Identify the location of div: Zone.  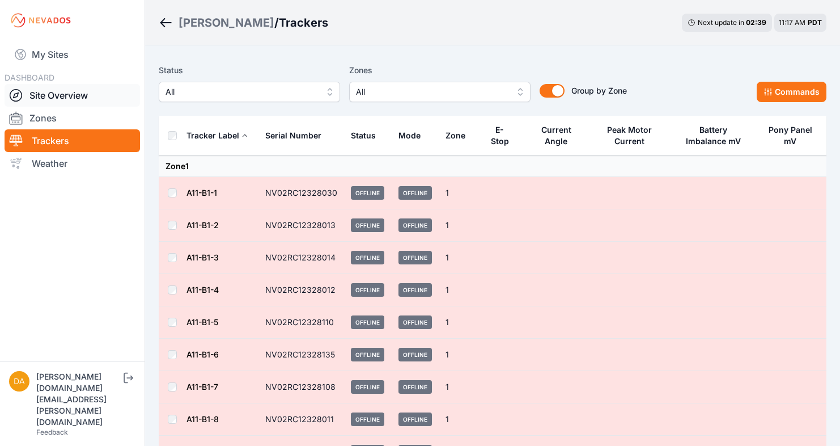
(455, 136).